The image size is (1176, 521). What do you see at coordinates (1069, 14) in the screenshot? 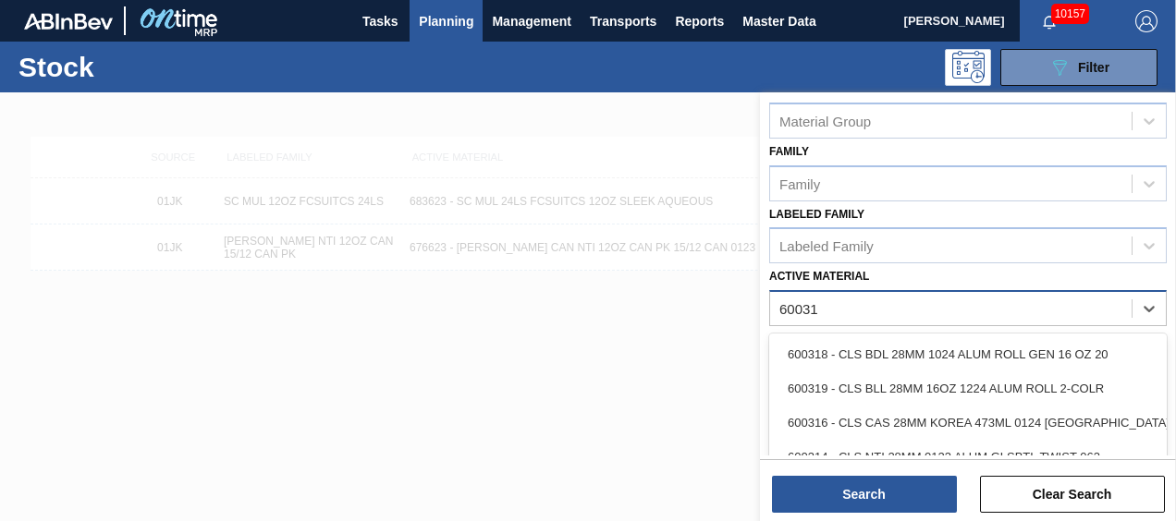
I see `span: 10157` at bounding box center [1069, 14].